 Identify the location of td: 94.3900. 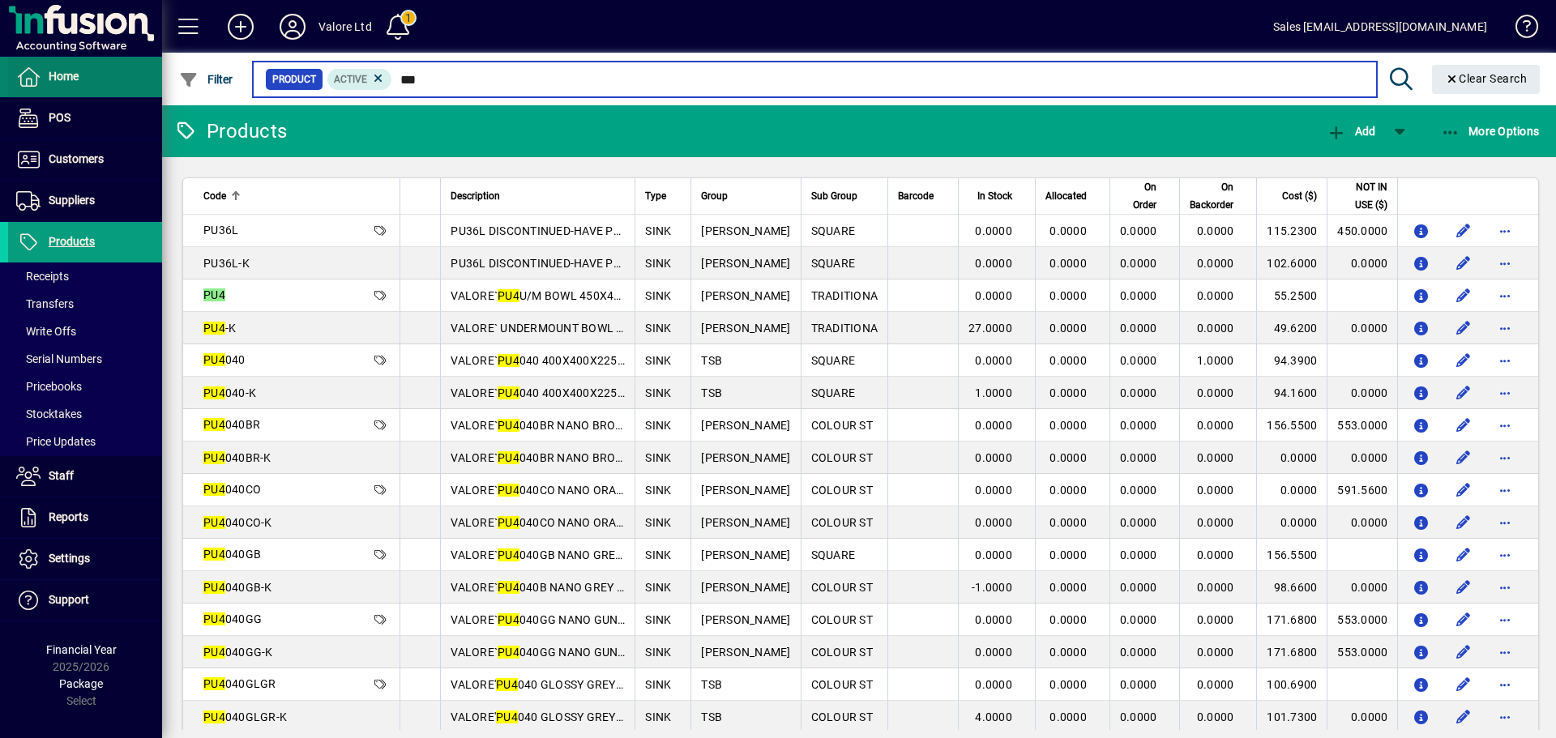
(1291, 361).